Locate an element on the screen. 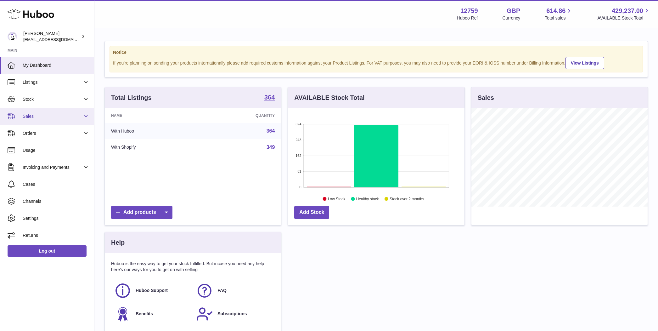 This screenshot has height=331, width=658. a: 349 is located at coordinates (271, 147).